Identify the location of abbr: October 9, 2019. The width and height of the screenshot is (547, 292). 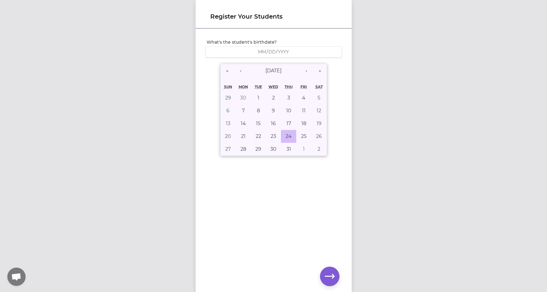
(273, 110).